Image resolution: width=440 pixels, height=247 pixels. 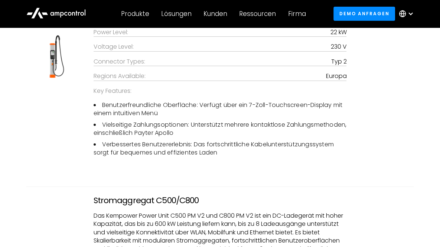 What do you see at coordinates (111, 32) in the screenshot?
I see `div: Power Level:` at bounding box center [111, 32].